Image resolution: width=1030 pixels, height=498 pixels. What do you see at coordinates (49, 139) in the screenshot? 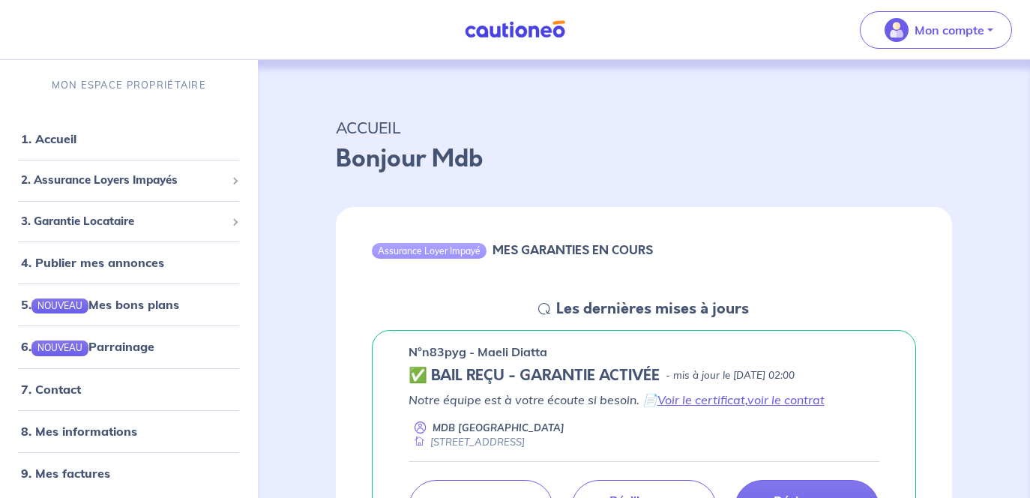
I see `a: 1. Accueil` at bounding box center [49, 139].